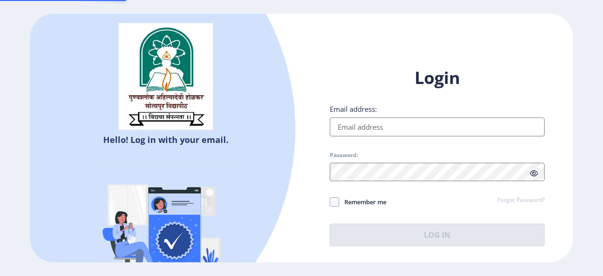 This screenshot has width=603, height=276. Describe the element at coordinates (344, 155) in the screenshot. I see `label: Password:` at that location.